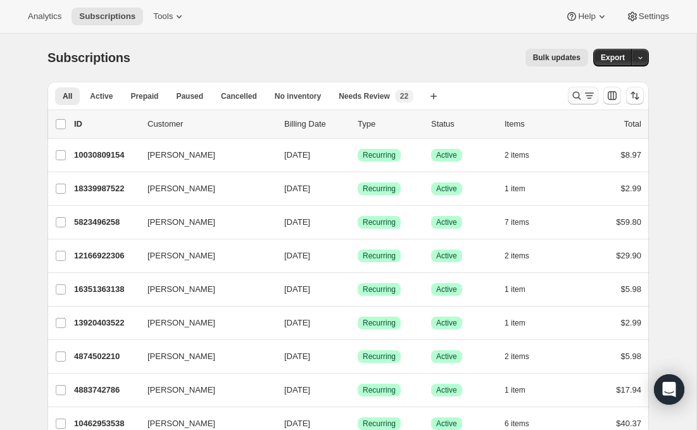 This screenshot has width=697, height=430. What do you see at coordinates (107, 16) in the screenshot?
I see `button: Subscriptions` at bounding box center [107, 16].